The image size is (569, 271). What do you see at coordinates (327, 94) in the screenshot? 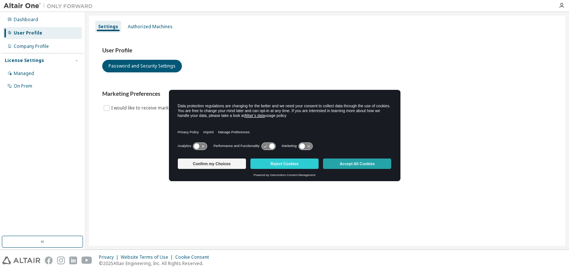
I see `h3: Marketing Preferences` at bounding box center [327, 94].